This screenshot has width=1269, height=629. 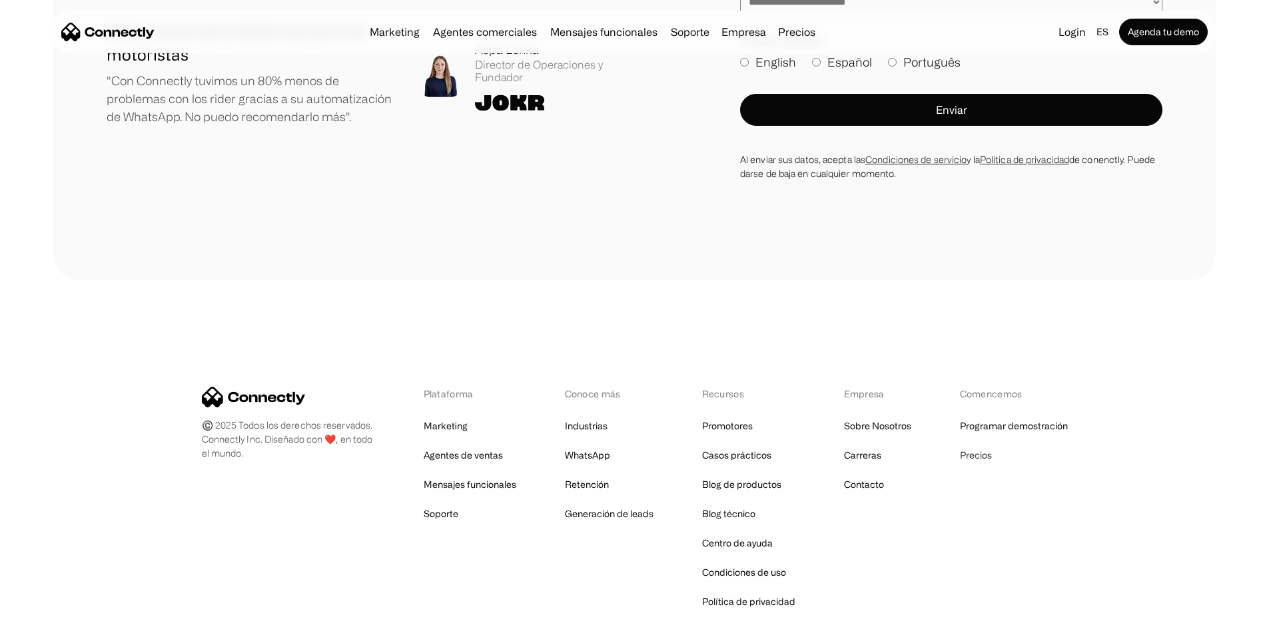 What do you see at coordinates (737, 543) in the screenshot?
I see `a: Centro de ayuda` at bounding box center [737, 543].